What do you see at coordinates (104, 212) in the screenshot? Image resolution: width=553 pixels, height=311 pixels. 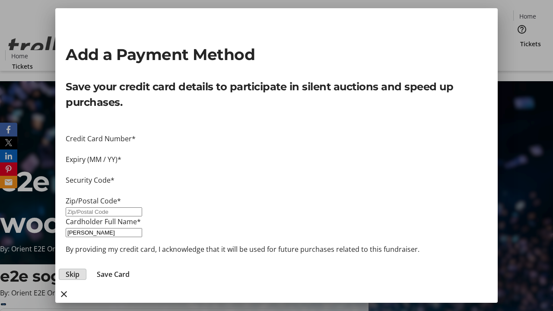 I see `input: Zip/Postal Code` at bounding box center [104, 212].